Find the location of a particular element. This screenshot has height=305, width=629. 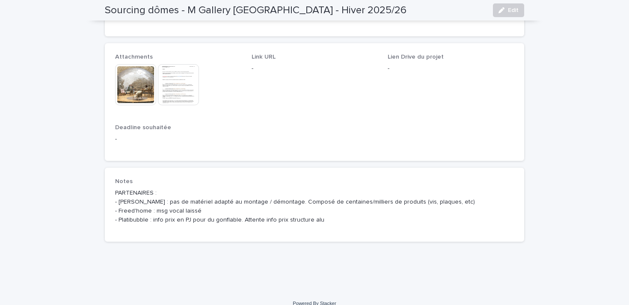

span: Deadline souhaitée is located at coordinates (143, 128).